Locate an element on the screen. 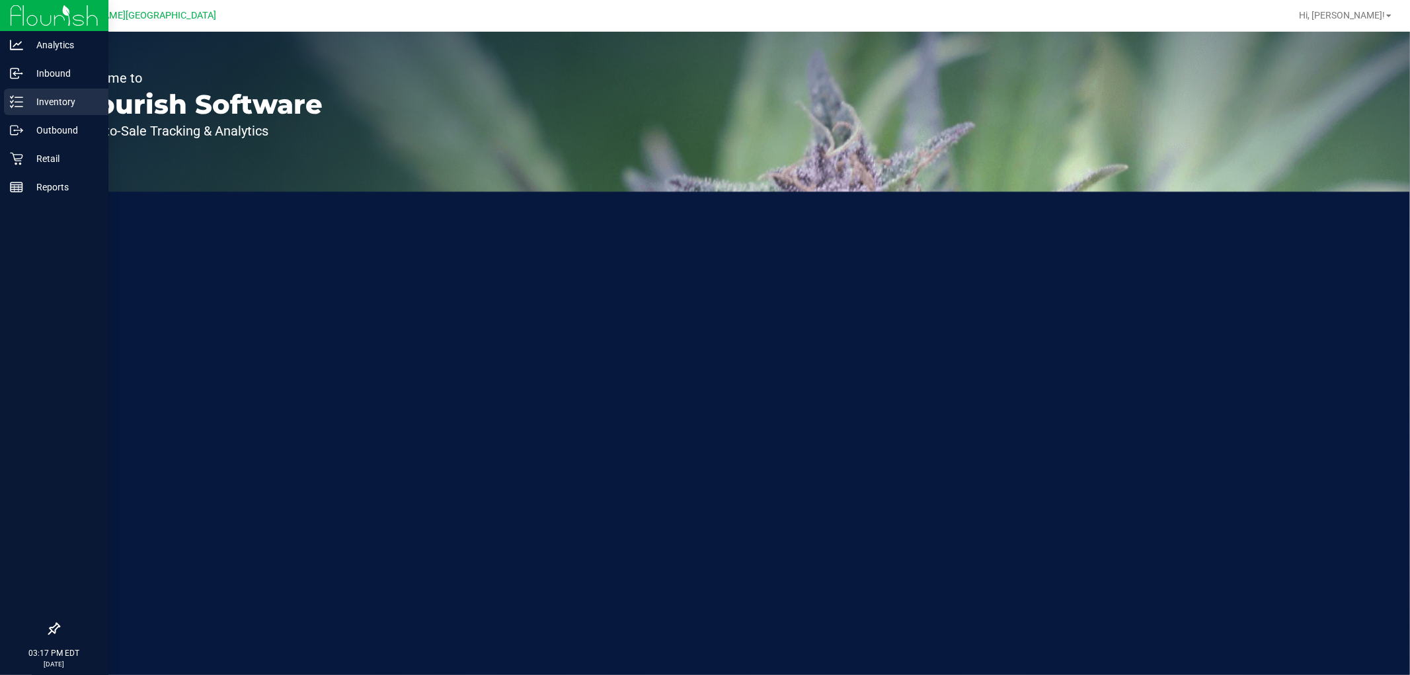  p: Flourish Software is located at coordinates (197, 104).